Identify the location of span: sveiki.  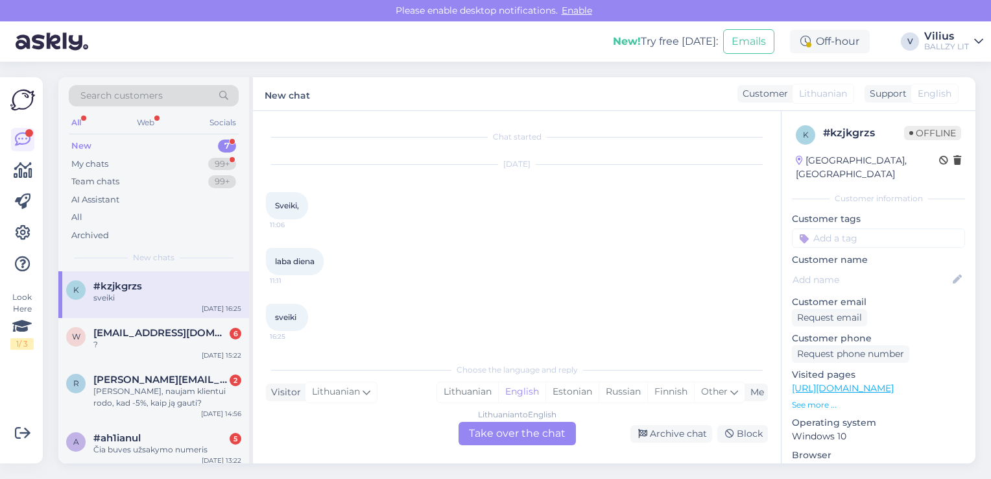
(285, 317).